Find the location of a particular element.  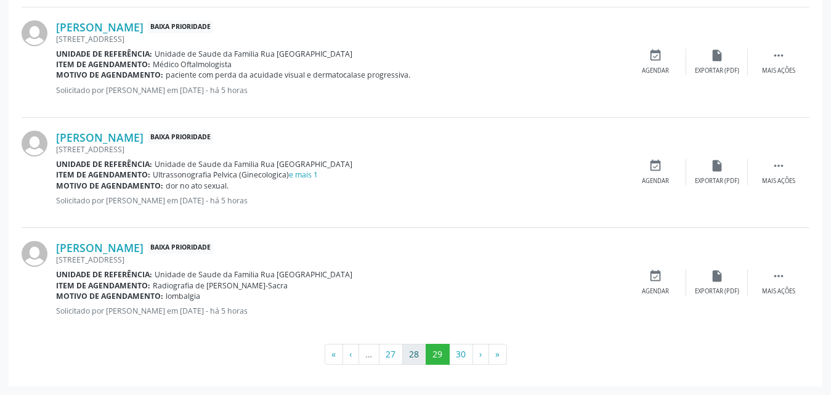

button: Go to page 30 is located at coordinates (461, 354).